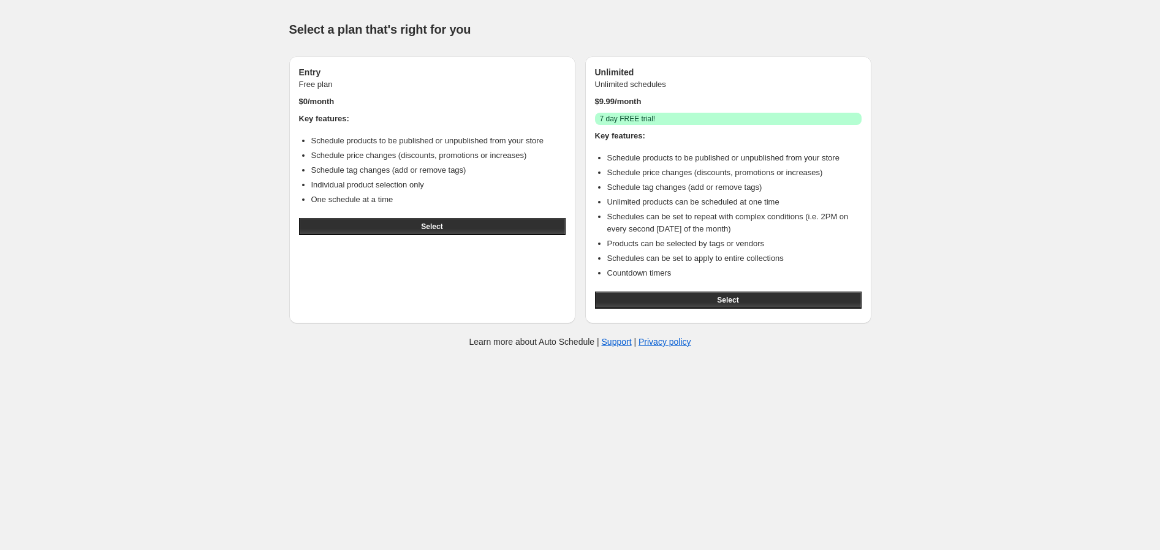  I want to click on p: $ 9.99 /month, so click(728, 102).